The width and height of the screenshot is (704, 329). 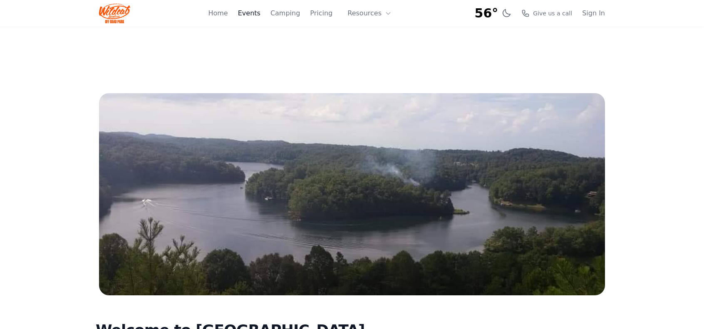 What do you see at coordinates (114, 13) in the screenshot?
I see `img: Wildcat Logo` at bounding box center [114, 13].